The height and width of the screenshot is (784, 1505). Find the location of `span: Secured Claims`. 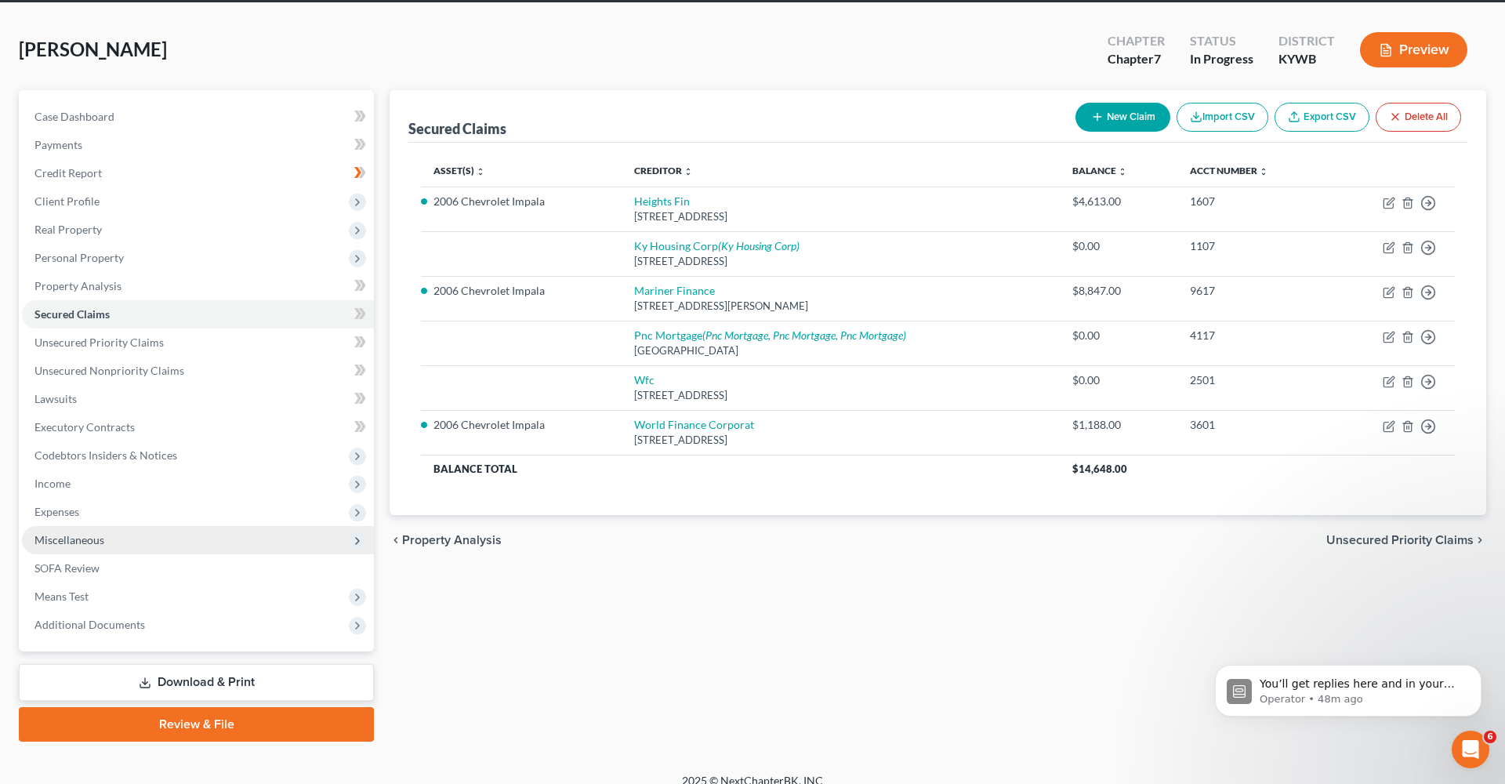

span: Secured Claims is located at coordinates (72, 314).